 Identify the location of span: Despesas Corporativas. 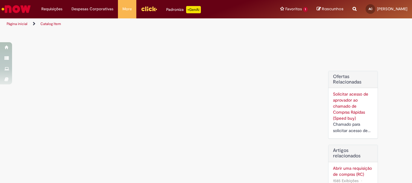
(92, 9).